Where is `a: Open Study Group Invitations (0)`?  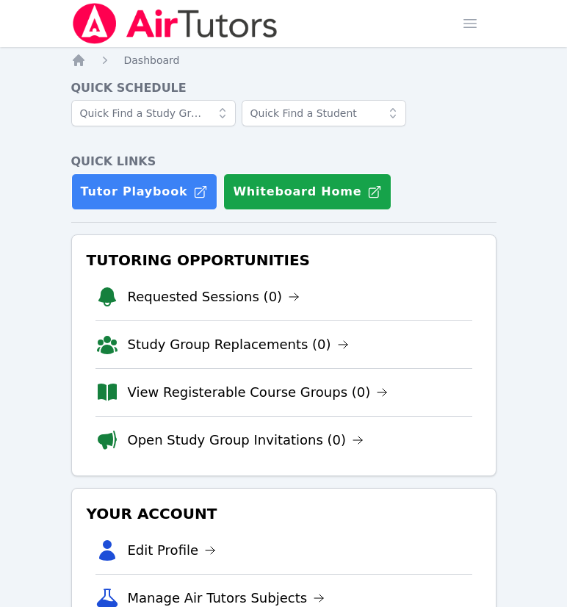
a: Open Study Group Invitations (0) is located at coordinates (246, 440).